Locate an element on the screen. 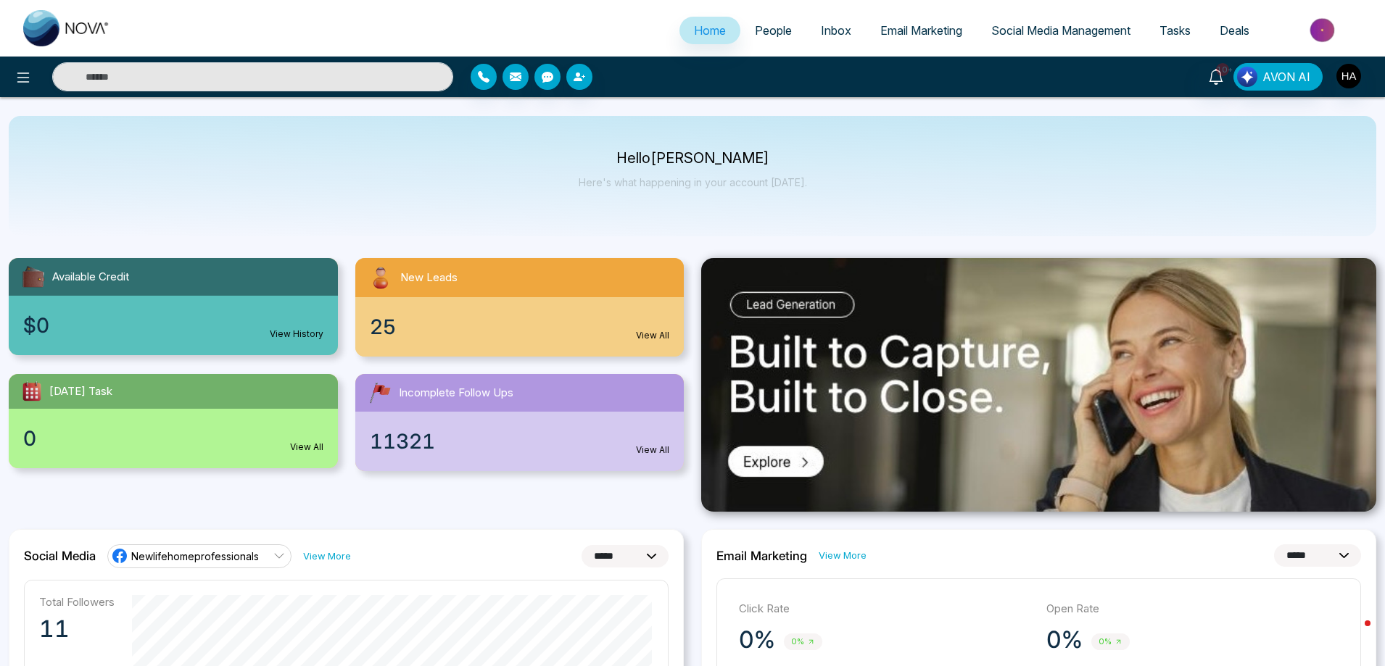 Image resolution: width=1385 pixels, height=666 pixels. img: User Avatar is located at coordinates (1348, 76).